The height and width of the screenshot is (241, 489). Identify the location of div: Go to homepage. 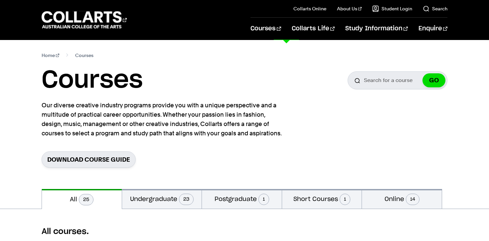
(84, 20).